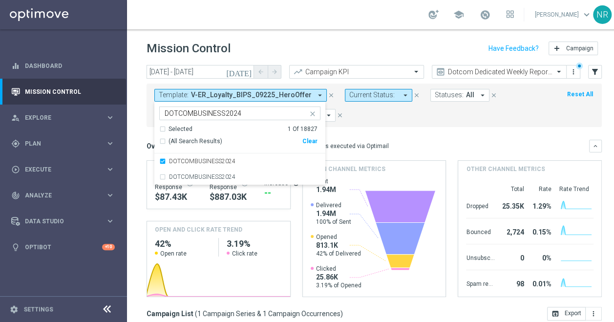 The height and width of the screenshot is (322, 614). I want to click on h1: Mission Control, so click(188, 48).